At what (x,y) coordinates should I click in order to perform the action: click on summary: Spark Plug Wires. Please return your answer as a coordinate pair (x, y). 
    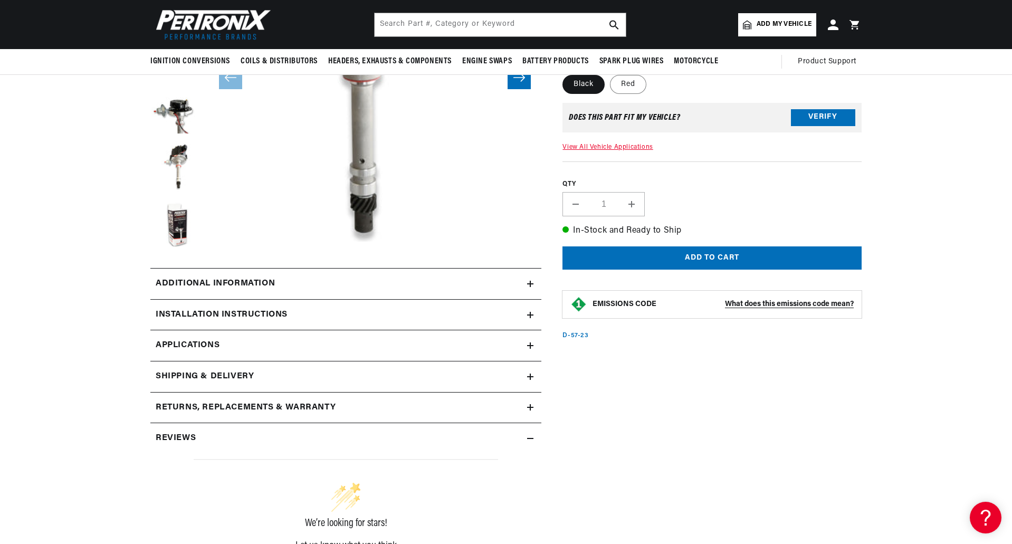
    Looking at the image, I should click on (631, 61).